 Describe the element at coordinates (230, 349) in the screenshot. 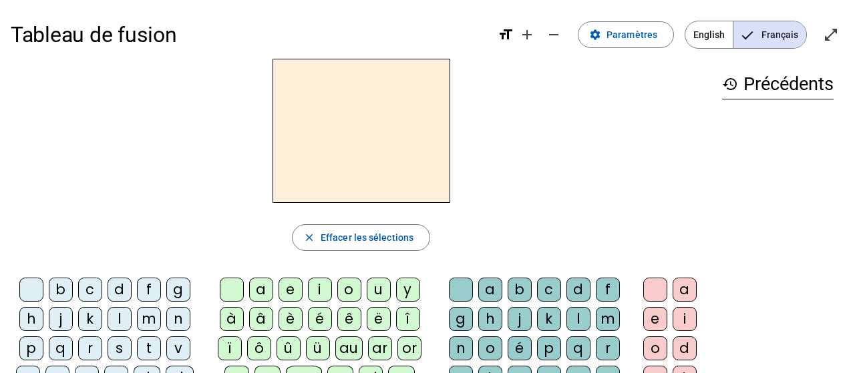

I see `div: ï` at that location.